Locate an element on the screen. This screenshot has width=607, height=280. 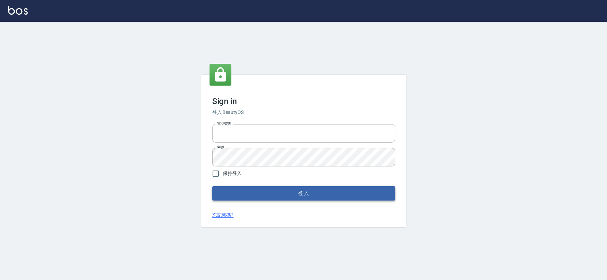
label: 電話號碼 is located at coordinates (224, 123).